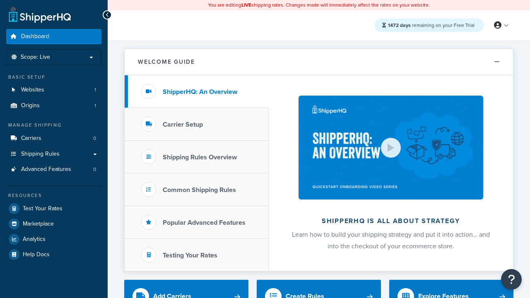 This screenshot has height=298, width=530. What do you see at coordinates (391, 240) in the screenshot?
I see `span: Learn how to build your shipping strategy and put it into action… and into the checkout of your e...` at bounding box center [391, 240].